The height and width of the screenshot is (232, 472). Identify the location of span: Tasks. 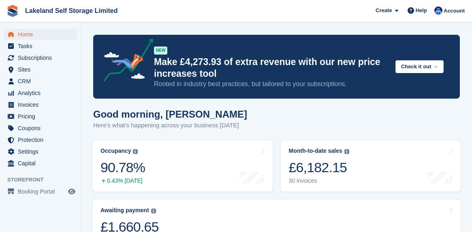
(42, 46).